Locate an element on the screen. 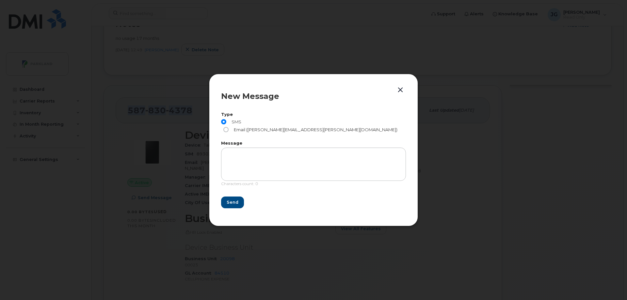  span: SMS is located at coordinates (235, 122).